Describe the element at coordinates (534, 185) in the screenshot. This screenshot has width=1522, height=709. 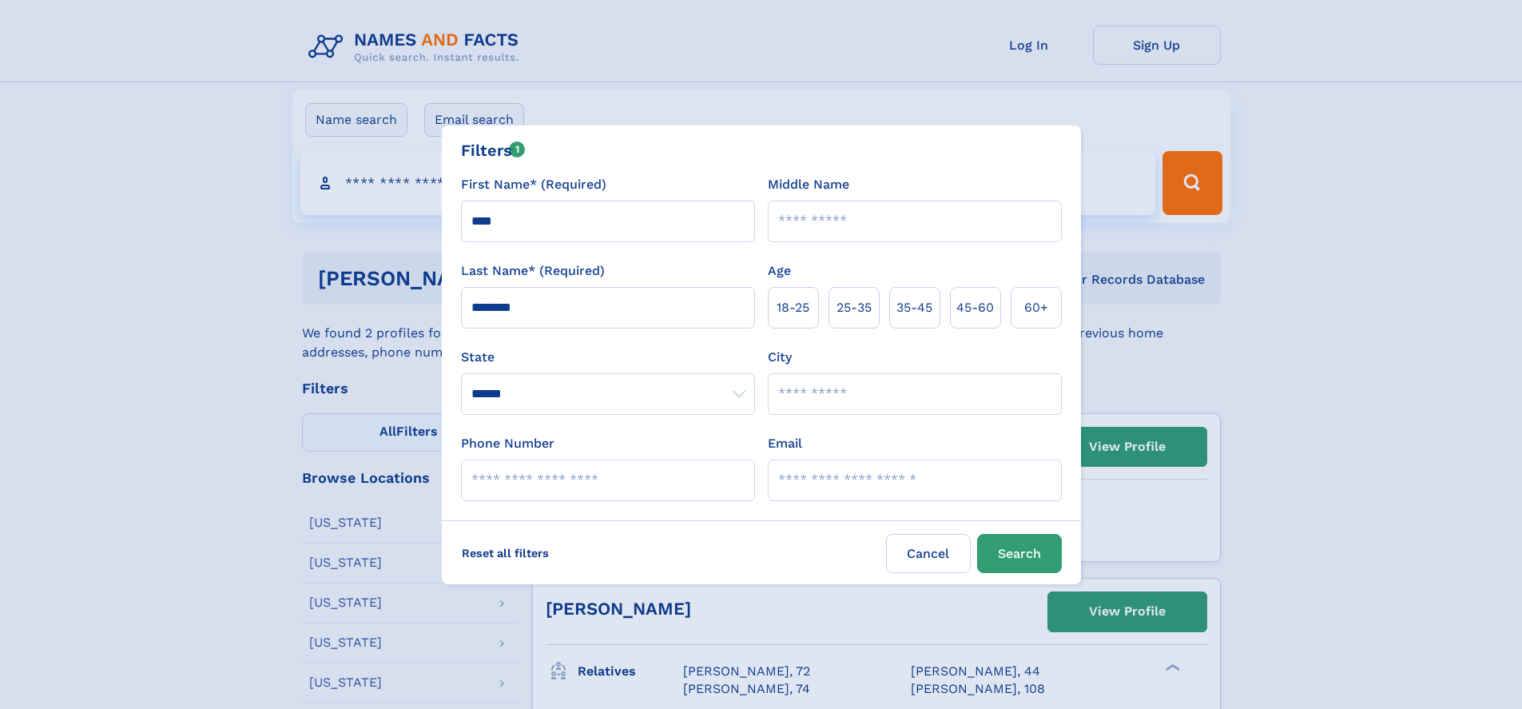
I see `label: First Name* (Required)` at that location.